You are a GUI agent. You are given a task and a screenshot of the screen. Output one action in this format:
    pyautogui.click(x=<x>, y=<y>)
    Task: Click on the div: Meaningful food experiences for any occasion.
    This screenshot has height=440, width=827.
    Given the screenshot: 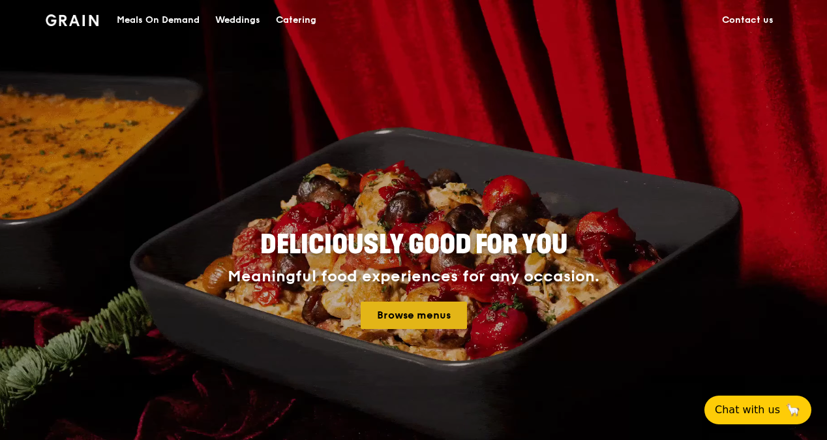 What is the action you would take?
    pyautogui.click(x=413, y=277)
    